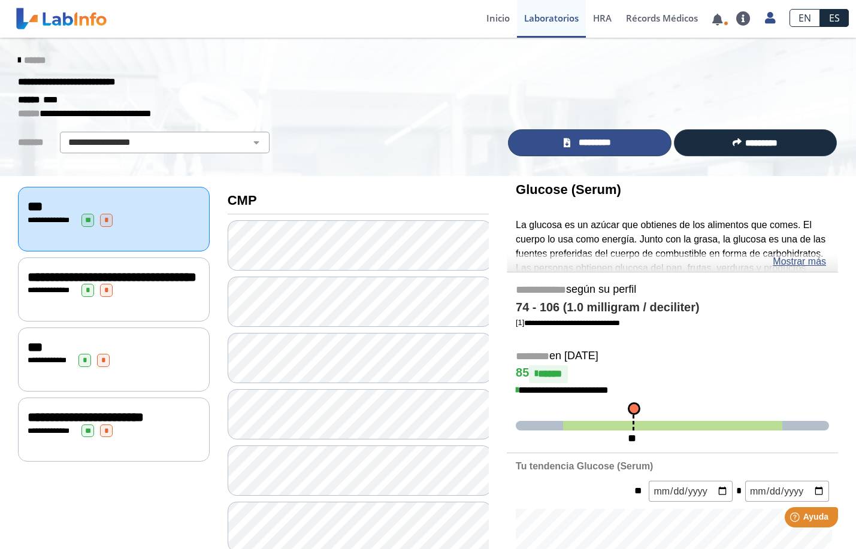 The width and height of the screenshot is (856, 549). Describe the element at coordinates (834, 18) in the screenshot. I see `a: ES` at that location.